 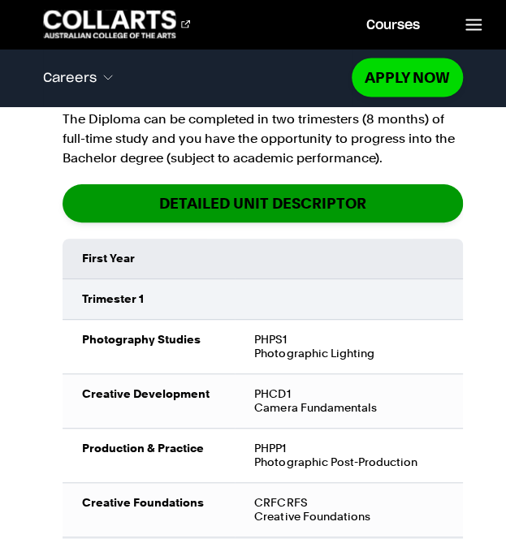 I want to click on td: Trimester 1, so click(x=262, y=300).